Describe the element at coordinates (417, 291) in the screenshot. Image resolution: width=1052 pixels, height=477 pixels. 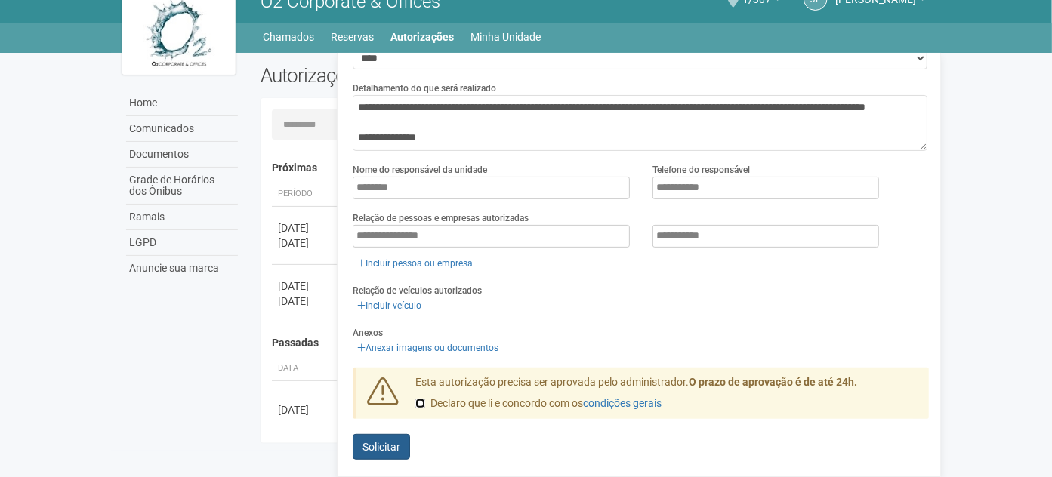
I see `label: Relação de veículos autorizados` at that location.